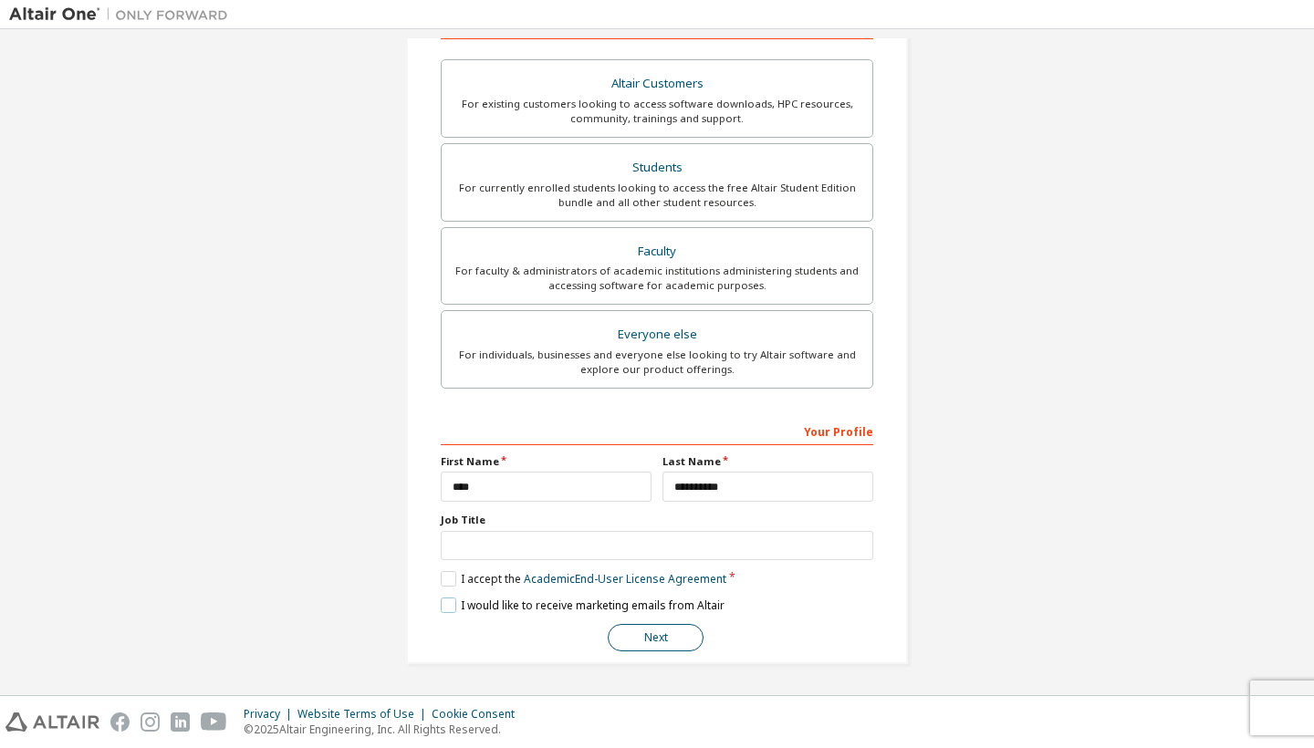 The image size is (1314, 748). I want to click on div: For currently enrolled students looking to access the free Altair Student Edition bundle and all ..., so click(657, 195).